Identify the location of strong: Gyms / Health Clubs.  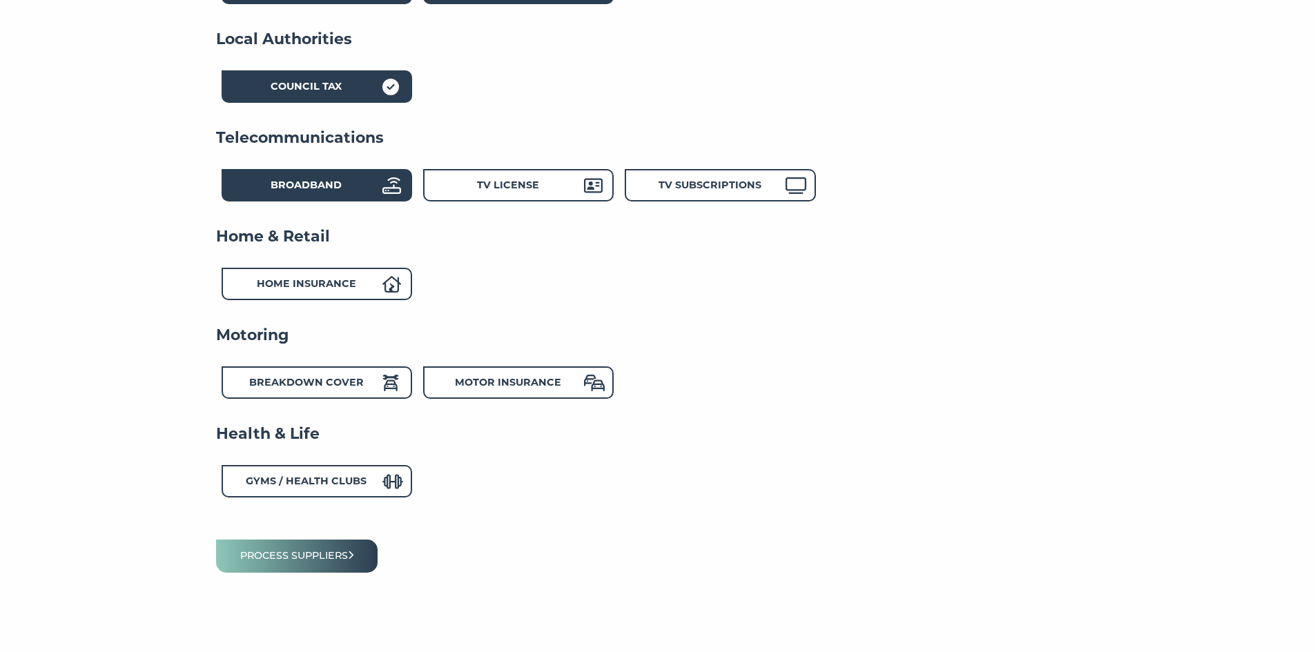
(306, 481).